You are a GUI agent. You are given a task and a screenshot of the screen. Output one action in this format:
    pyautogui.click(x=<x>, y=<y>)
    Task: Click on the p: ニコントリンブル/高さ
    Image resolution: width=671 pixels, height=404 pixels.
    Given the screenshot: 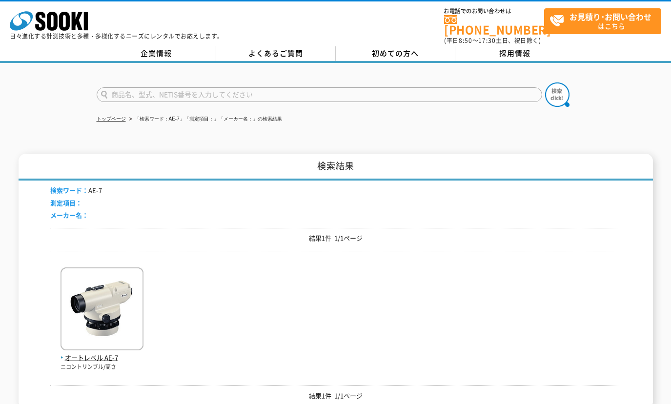 What is the action you would take?
    pyautogui.click(x=102, y=367)
    